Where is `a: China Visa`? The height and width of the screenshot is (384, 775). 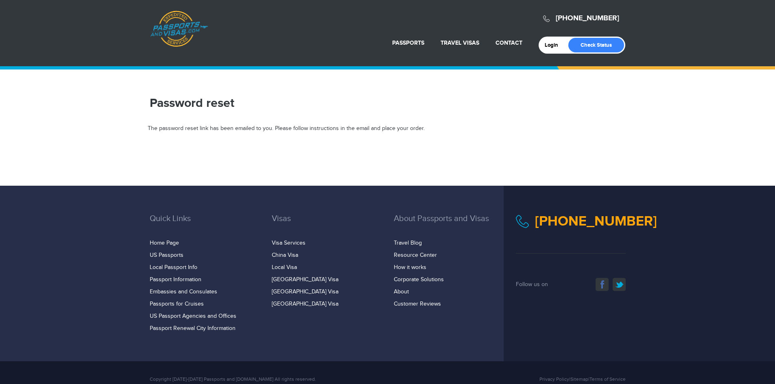 a: China Visa is located at coordinates (285, 255).